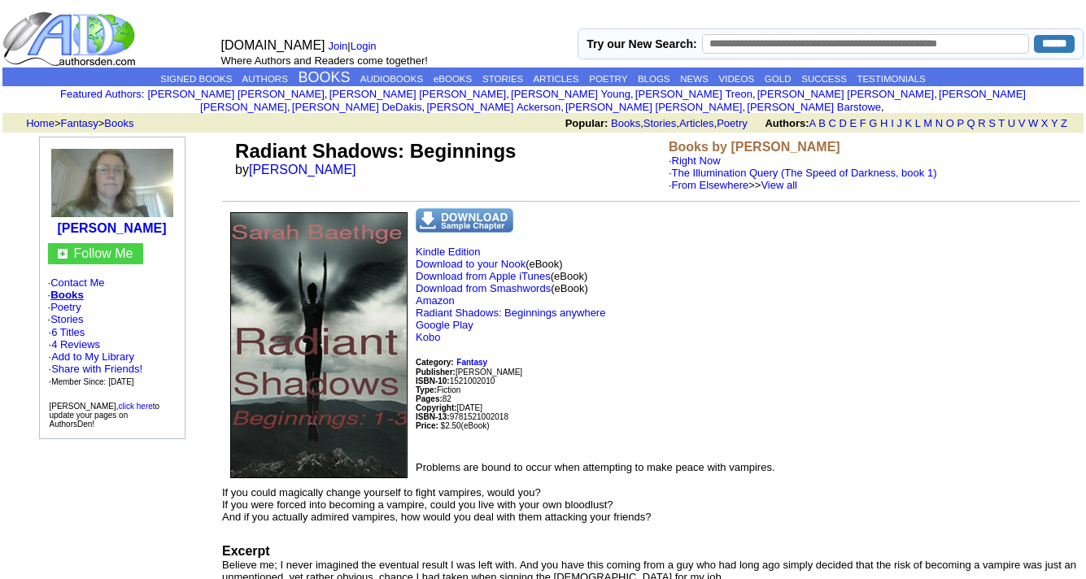  Describe the element at coordinates (136, 406) in the screenshot. I see `a: click here` at that location.